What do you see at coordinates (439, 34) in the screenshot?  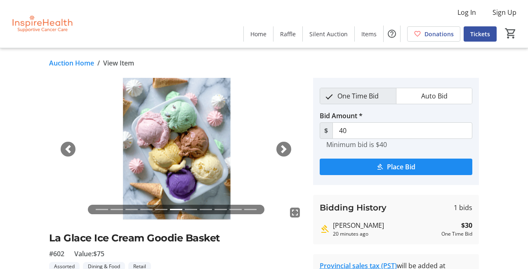 I see `span: Donations` at bounding box center [439, 34].